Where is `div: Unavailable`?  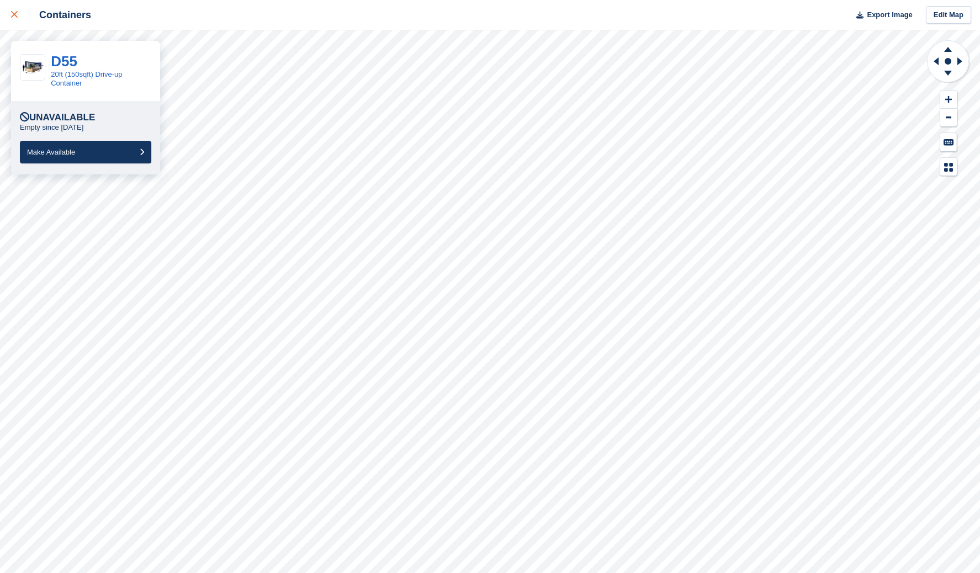 div: Unavailable is located at coordinates (57, 118).